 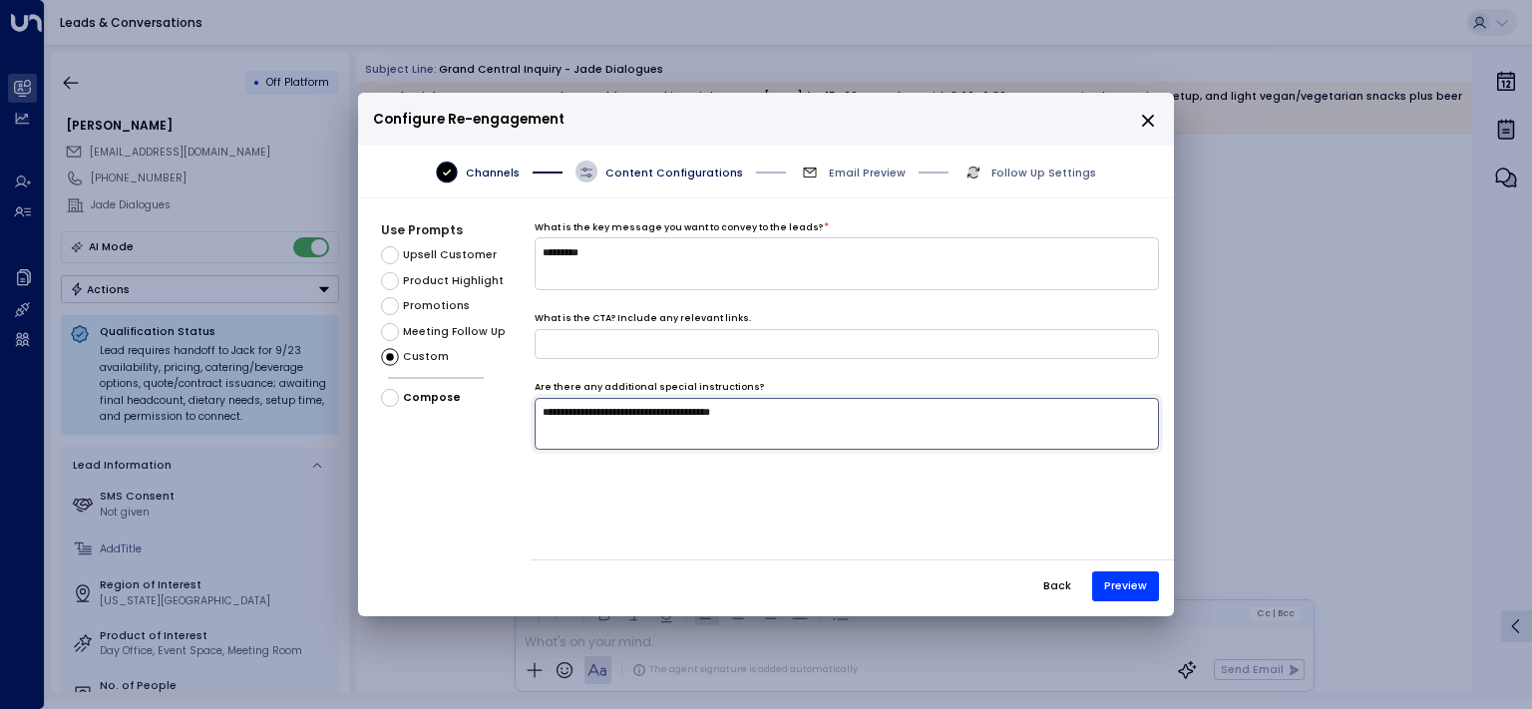 I want to click on span: Follow Up Settings, so click(x=1043, y=173).